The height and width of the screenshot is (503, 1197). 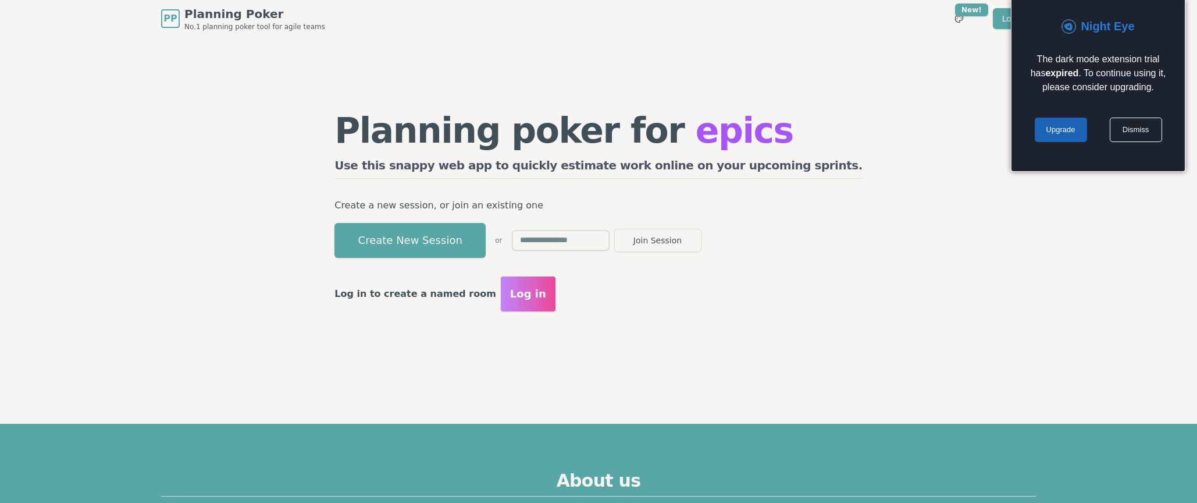 What do you see at coordinates (528, 294) in the screenshot?
I see `span: Log in` at bounding box center [528, 294].